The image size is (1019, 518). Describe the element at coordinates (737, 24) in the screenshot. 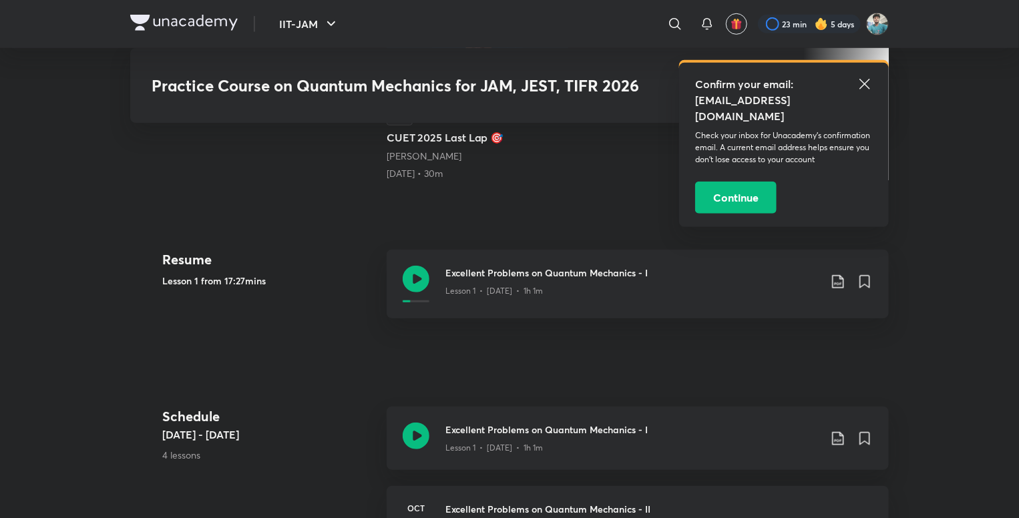

I see `img: avatar` at that location.